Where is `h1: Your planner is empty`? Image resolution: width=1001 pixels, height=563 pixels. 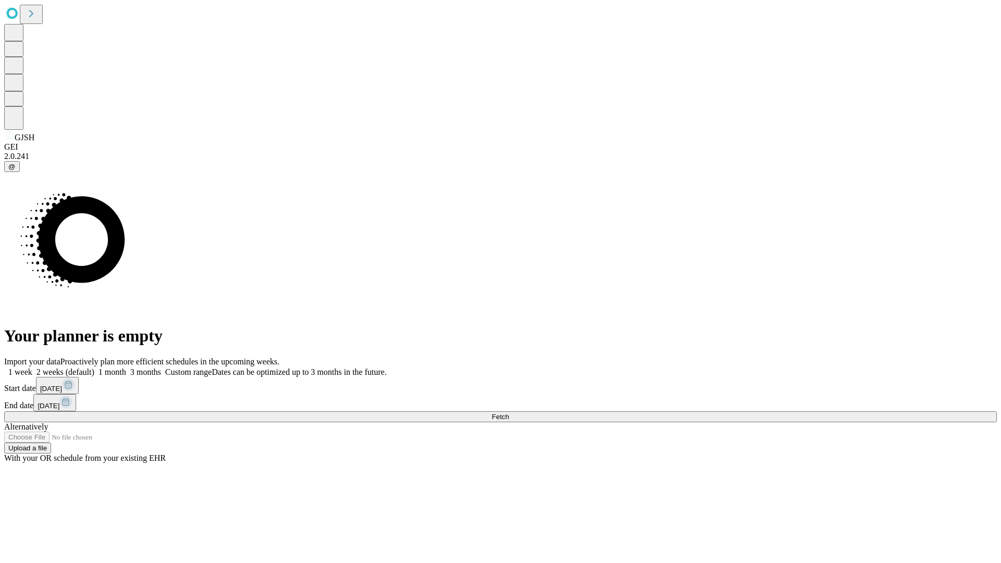
h1: Your planner is empty is located at coordinates (500, 336).